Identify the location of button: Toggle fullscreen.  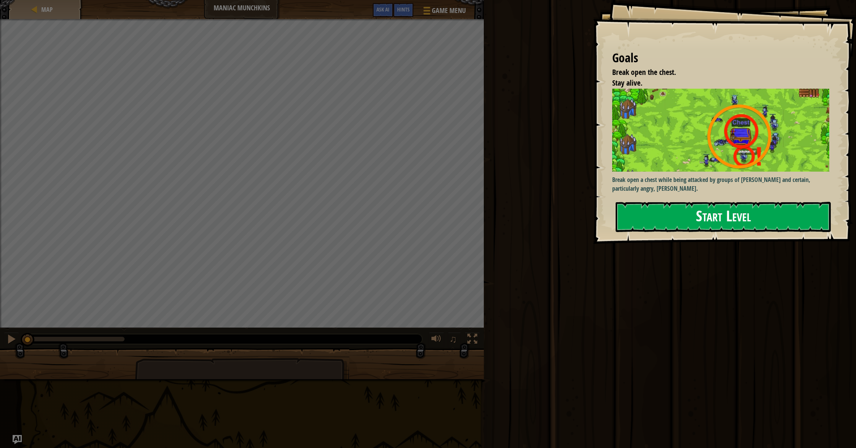
(472, 340).